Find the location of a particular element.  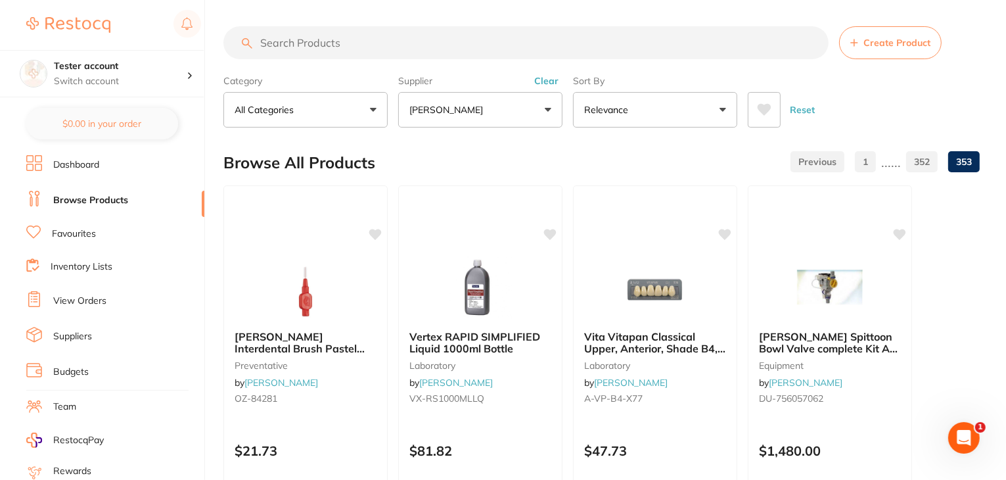

a: RestocqPay is located at coordinates (65, 440).